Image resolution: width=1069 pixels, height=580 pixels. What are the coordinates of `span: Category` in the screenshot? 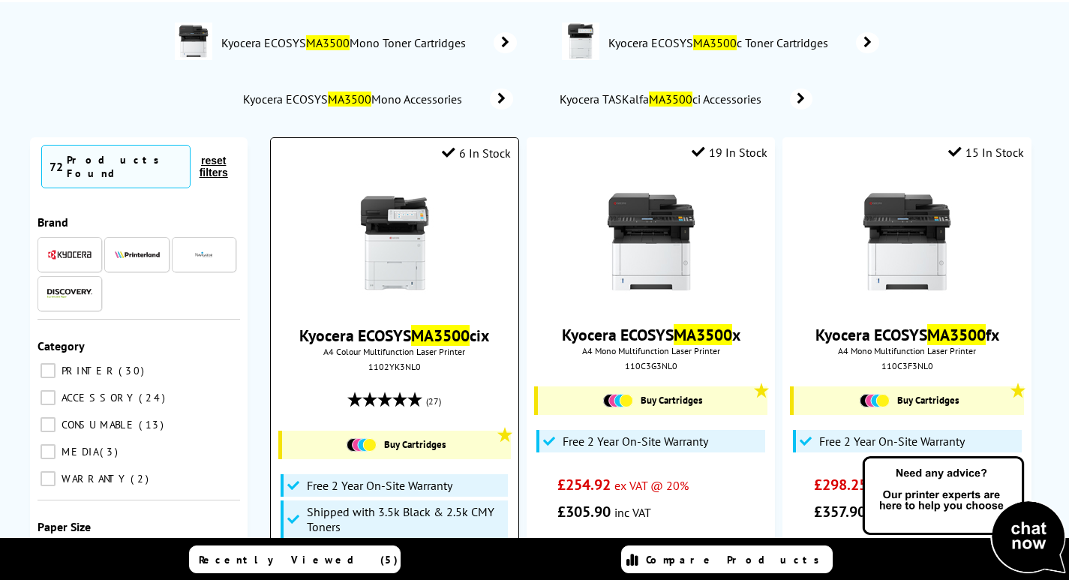 It's located at (61, 346).